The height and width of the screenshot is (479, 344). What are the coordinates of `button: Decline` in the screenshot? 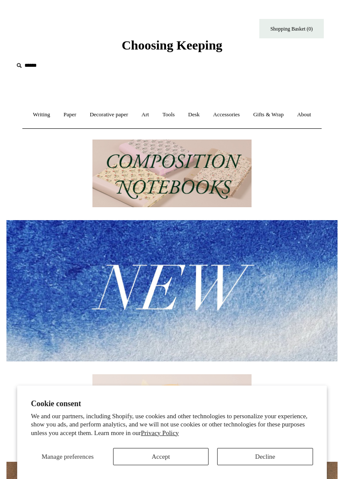 It's located at (265, 456).